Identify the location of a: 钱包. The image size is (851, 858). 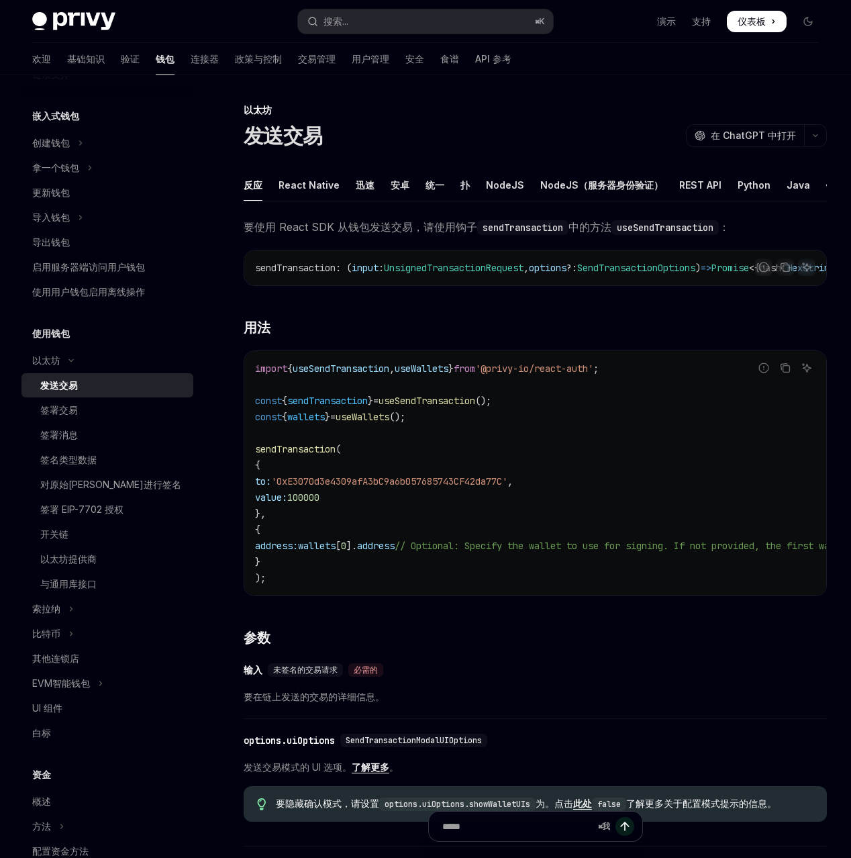
(165, 59).